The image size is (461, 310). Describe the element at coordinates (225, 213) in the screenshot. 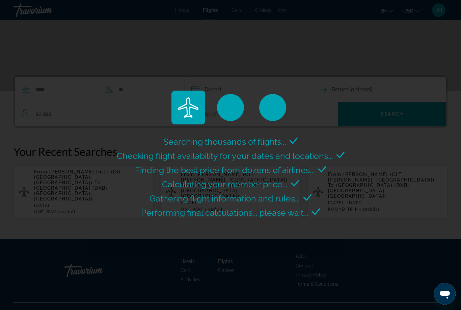

I see `span: Performing final calculations... please wait...` at that location.